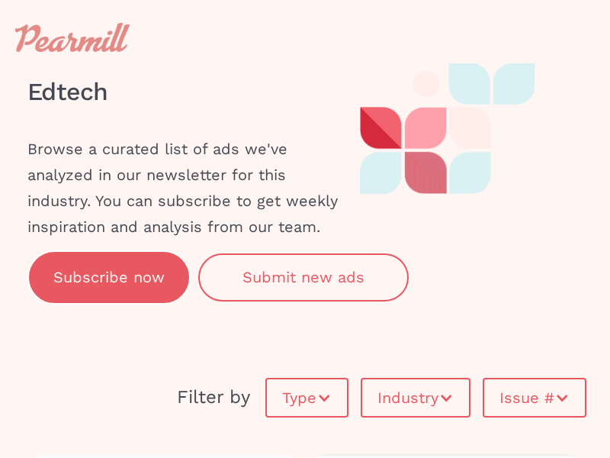 The image size is (610, 458). I want to click on h1: Edtech, so click(68, 92).